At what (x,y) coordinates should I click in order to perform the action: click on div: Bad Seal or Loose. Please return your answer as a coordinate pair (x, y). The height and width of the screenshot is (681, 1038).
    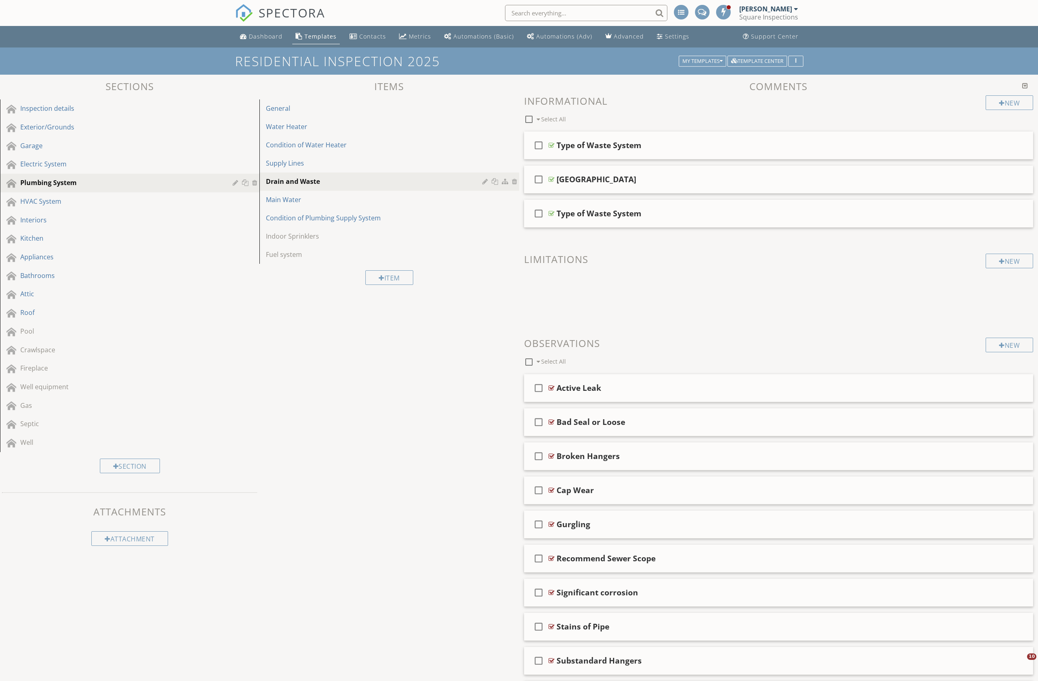
    Looking at the image, I should click on (591, 422).